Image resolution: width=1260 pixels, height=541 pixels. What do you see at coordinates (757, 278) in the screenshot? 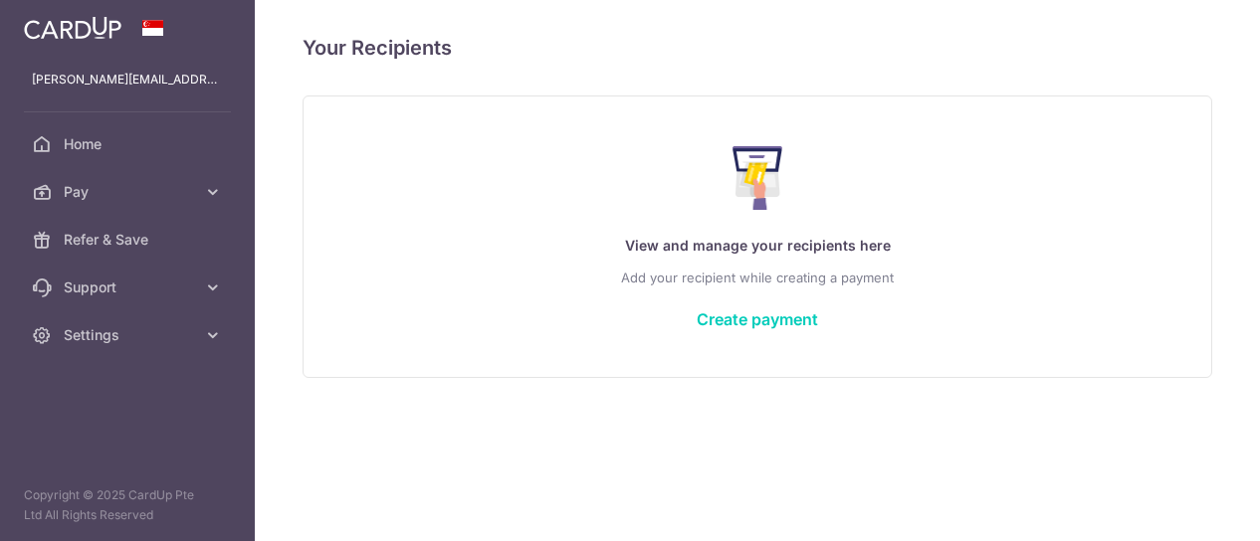
I see `p: Add your recipient while creating a payment` at bounding box center [757, 278].